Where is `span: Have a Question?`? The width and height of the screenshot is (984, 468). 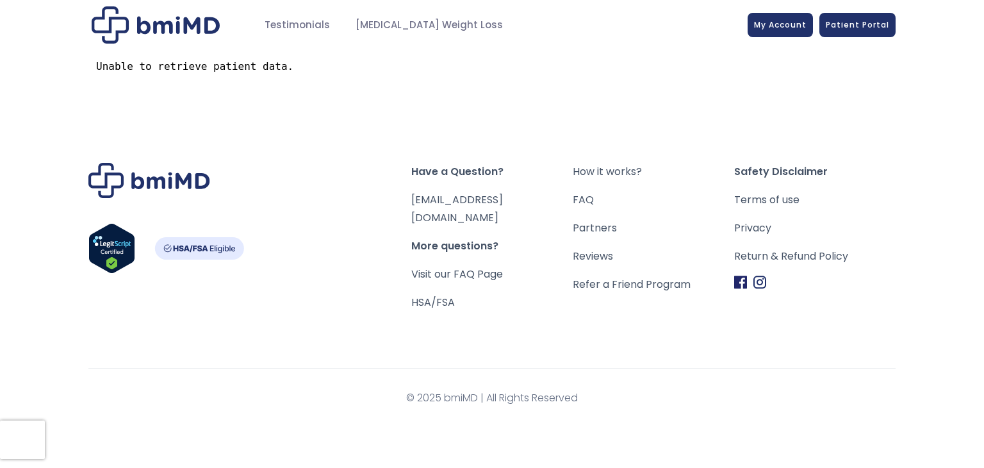 span: Have a Question? is located at coordinates (492, 172).